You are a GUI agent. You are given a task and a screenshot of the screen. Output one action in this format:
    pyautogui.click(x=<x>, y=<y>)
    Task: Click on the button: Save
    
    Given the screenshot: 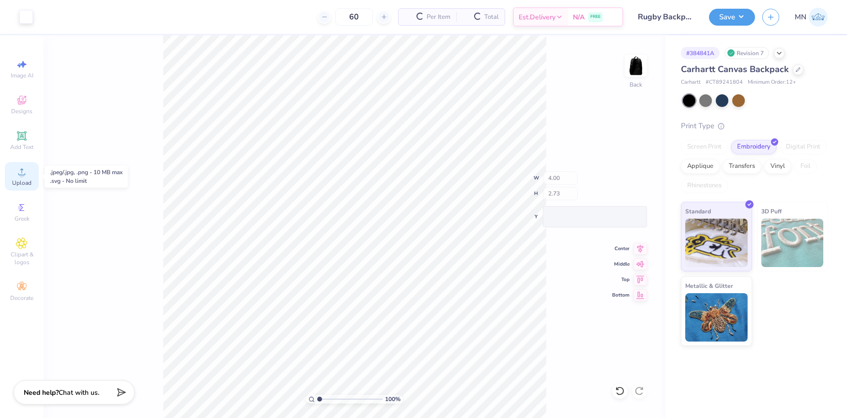 What is the action you would take?
    pyautogui.click(x=732, y=17)
    